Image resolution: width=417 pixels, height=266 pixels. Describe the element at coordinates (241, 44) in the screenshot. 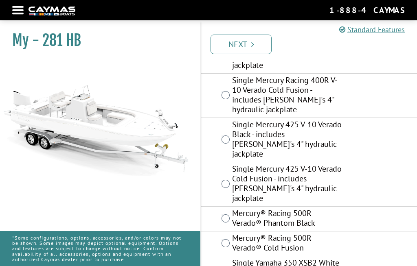

I see `a: Next` at that location.